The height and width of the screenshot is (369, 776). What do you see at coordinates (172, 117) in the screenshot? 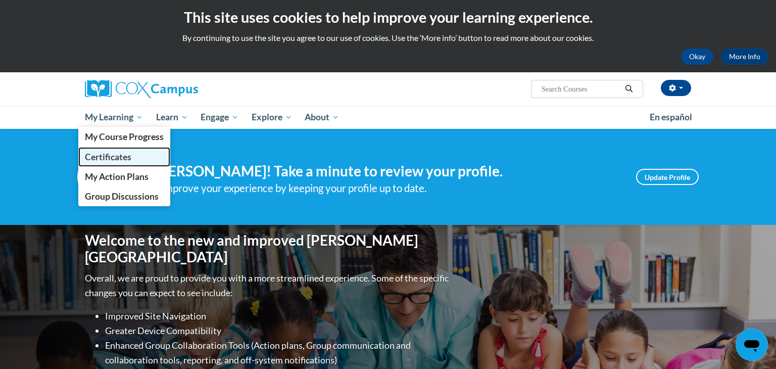
I see `span: Learn` at bounding box center [172, 117].